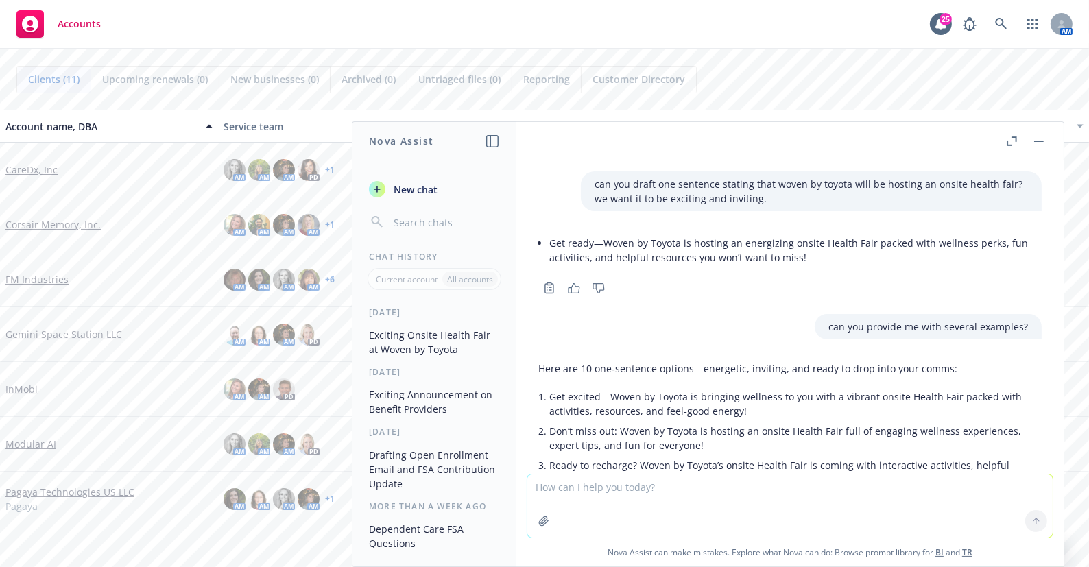 This screenshot has width=1089, height=567. I want to click on li: Don’t miss out: Woven by Toyota is hosting an onsite Health Fair full of engaging wellness experi..., so click(796, 438).